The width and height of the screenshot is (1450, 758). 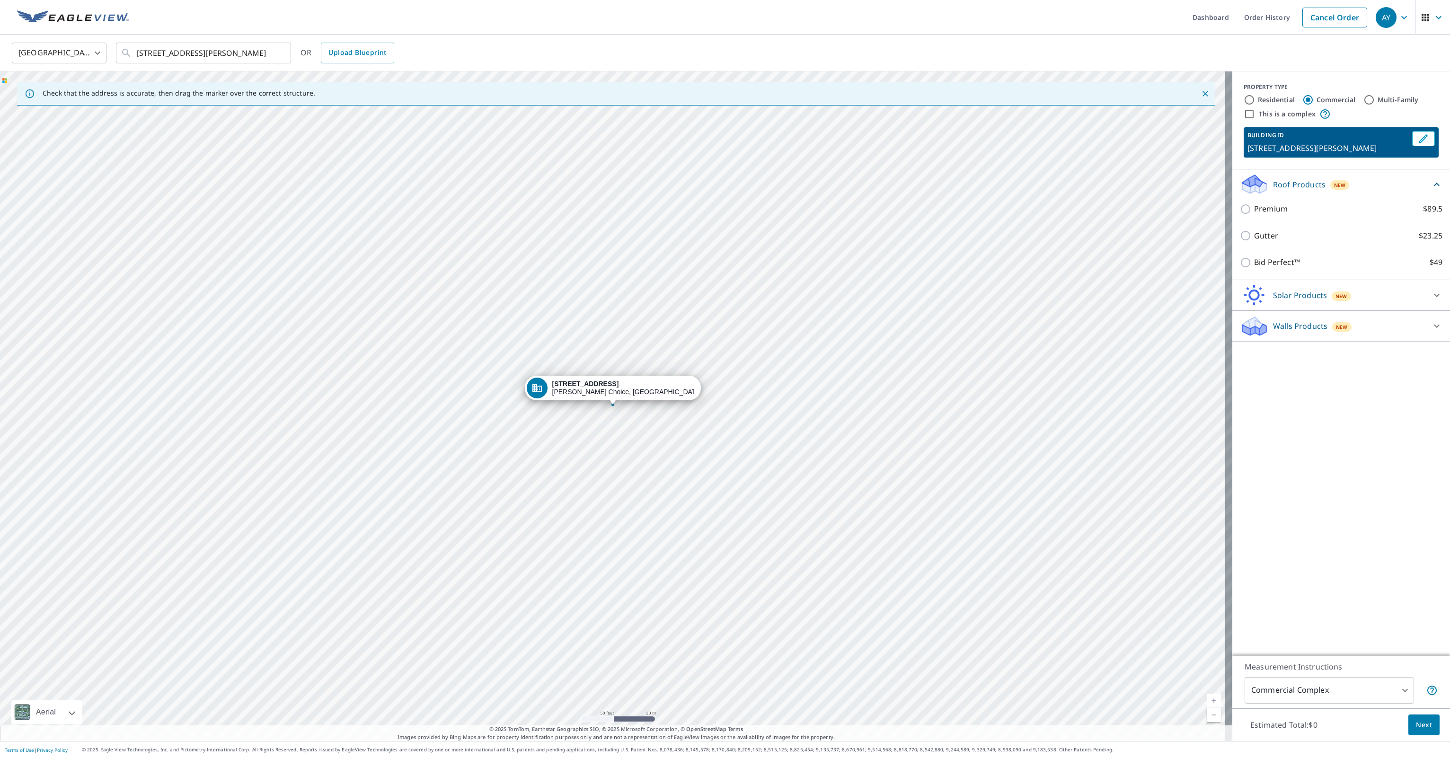 What do you see at coordinates (1205, 94) in the screenshot?
I see `button: Close` at bounding box center [1205, 94].